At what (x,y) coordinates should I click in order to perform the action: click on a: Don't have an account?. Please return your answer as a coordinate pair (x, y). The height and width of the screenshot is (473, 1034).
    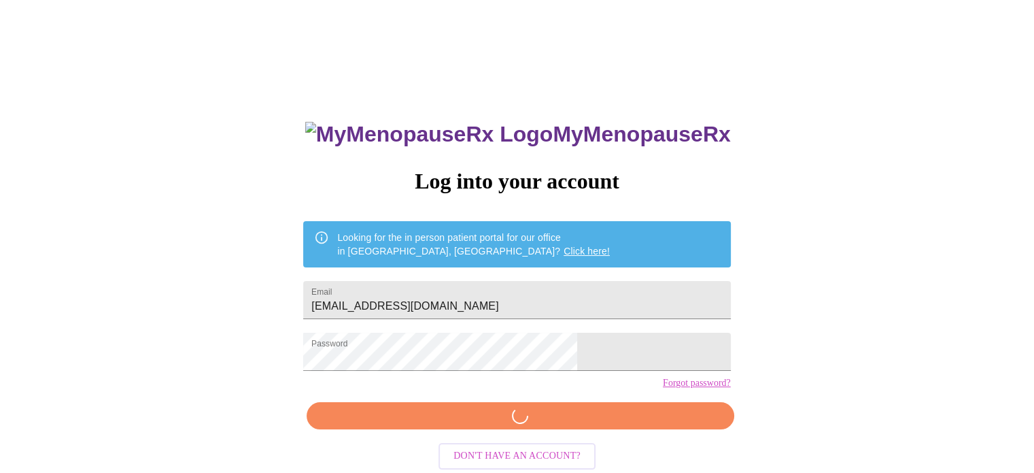
    Looking at the image, I should click on (517, 454).